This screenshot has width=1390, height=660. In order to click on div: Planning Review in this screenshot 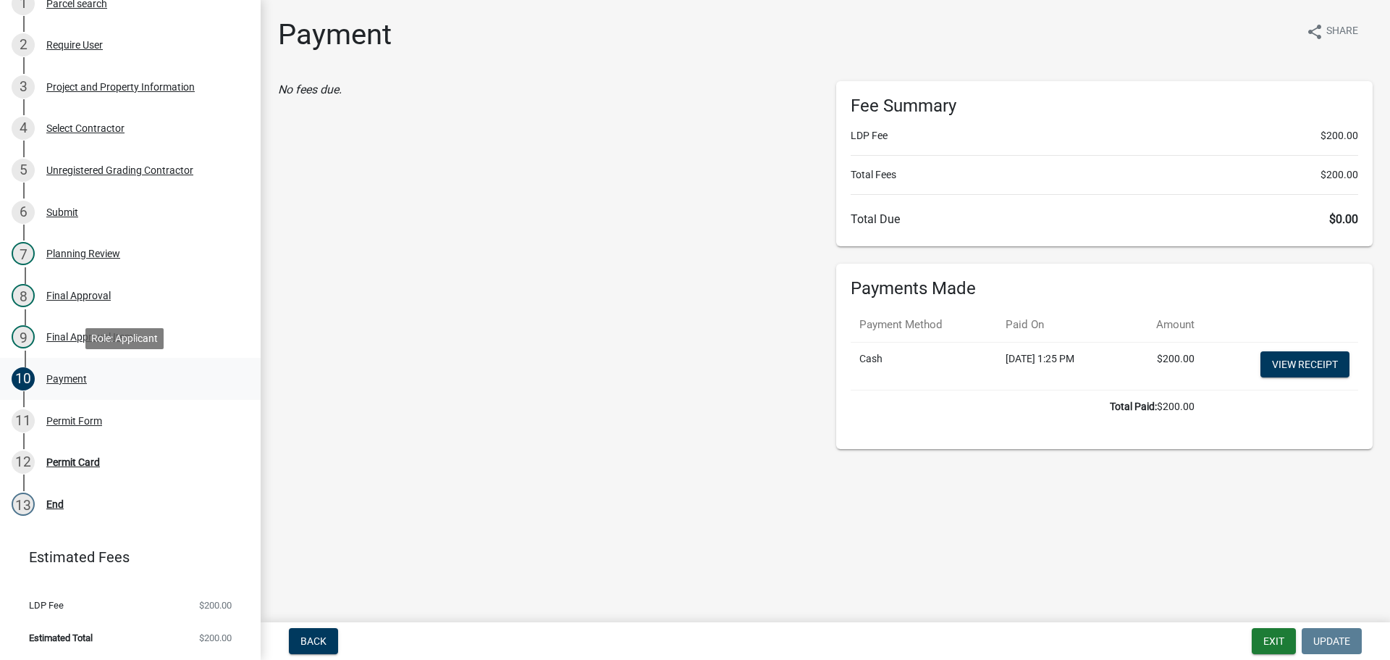, I will do `click(83, 253)`.